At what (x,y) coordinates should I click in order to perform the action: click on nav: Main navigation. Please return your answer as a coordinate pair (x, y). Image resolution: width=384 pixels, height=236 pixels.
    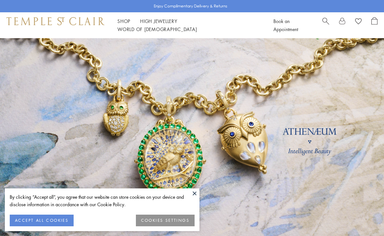
    Looking at the image, I should click on (188, 25).